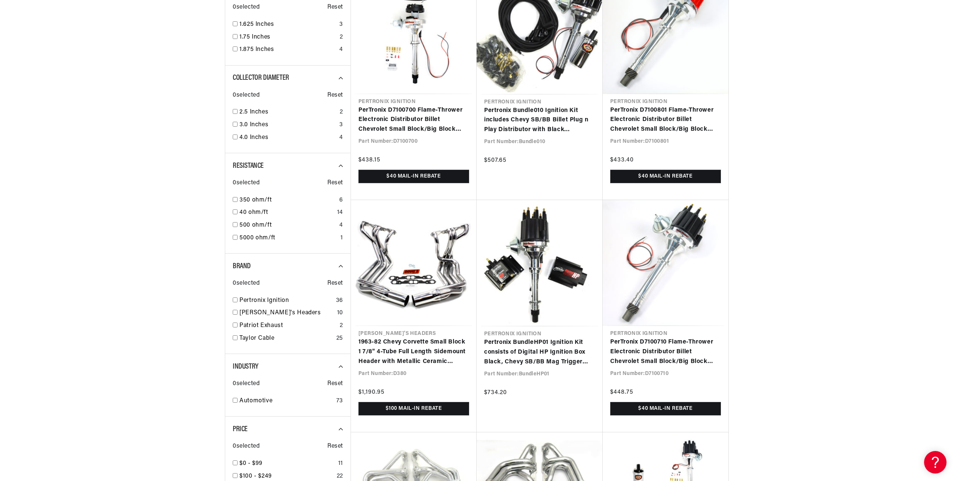  Describe the element at coordinates (248, 166) in the screenshot. I see `span: Resistance` at that location.